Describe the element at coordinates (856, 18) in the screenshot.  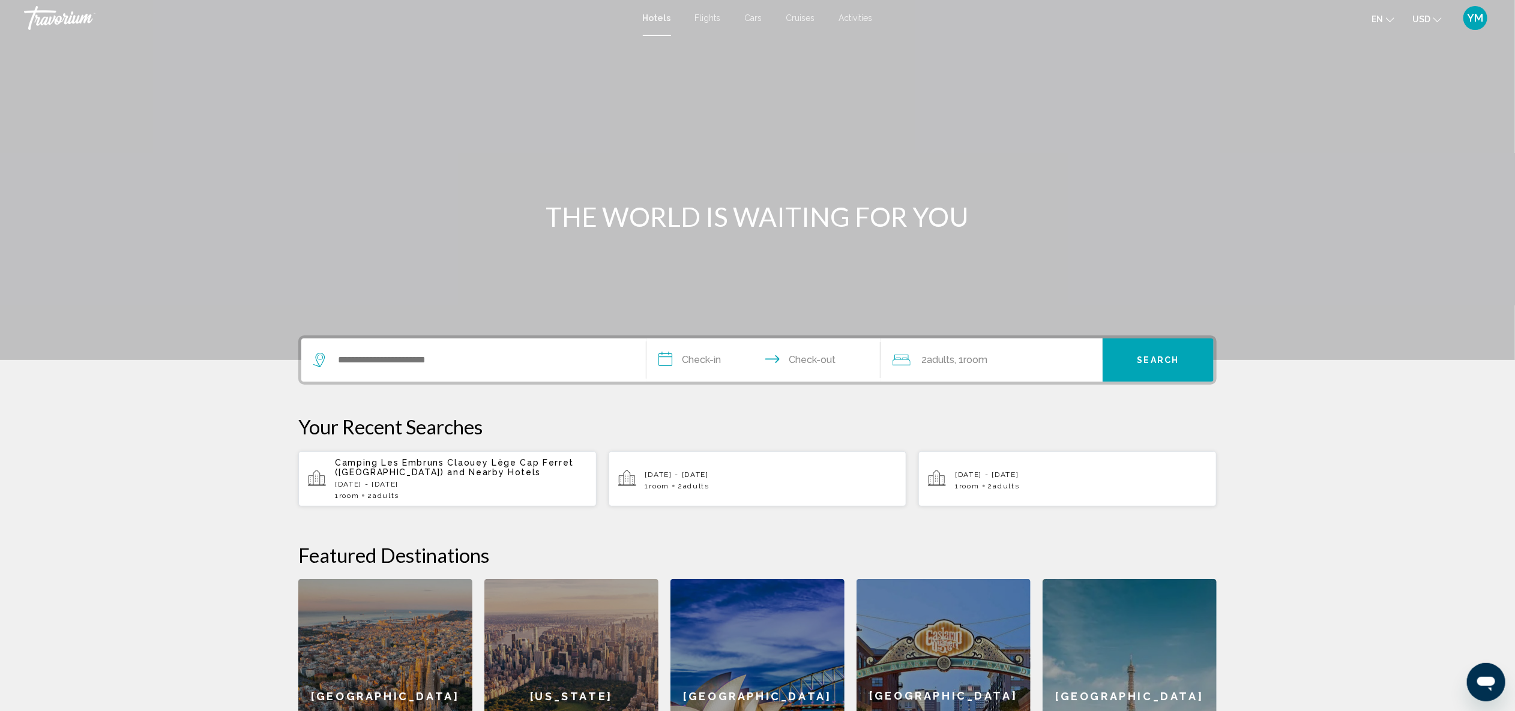
I see `a: Activities` at that location.